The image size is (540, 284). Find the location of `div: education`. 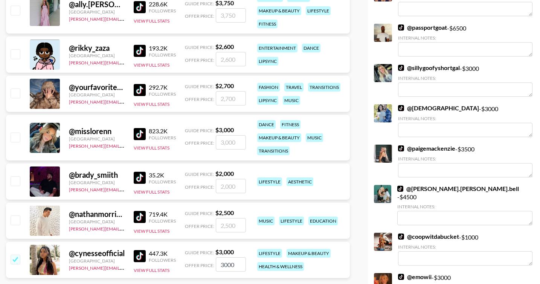

div: education is located at coordinates (323, 221).